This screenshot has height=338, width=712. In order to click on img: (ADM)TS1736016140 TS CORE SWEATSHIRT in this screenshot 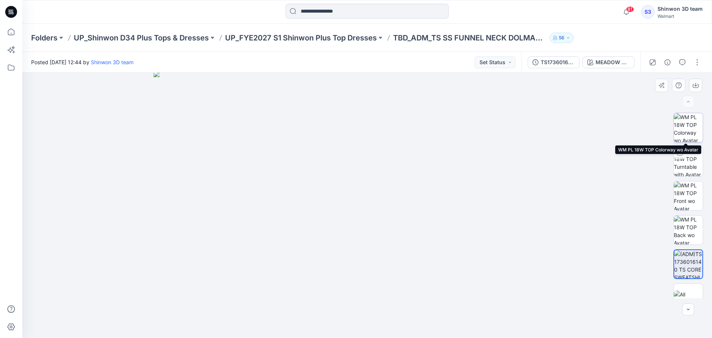, I will do `click(688, 264)`.